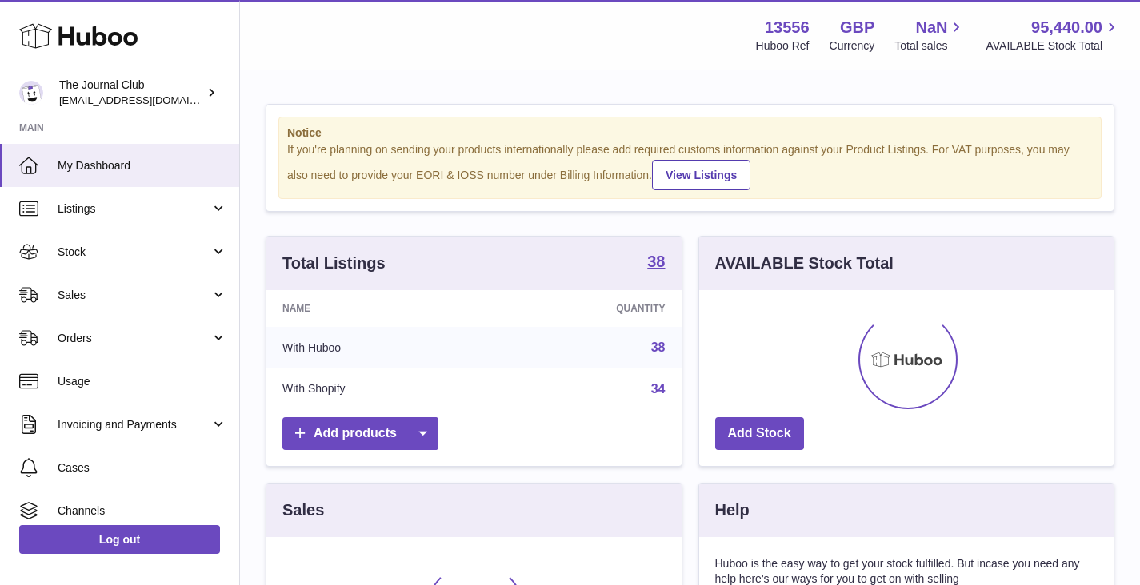  Describe the element at coordinates (1052, 46) in the screenshot. I see `span: AVAILABLE Stock Total` at that location.